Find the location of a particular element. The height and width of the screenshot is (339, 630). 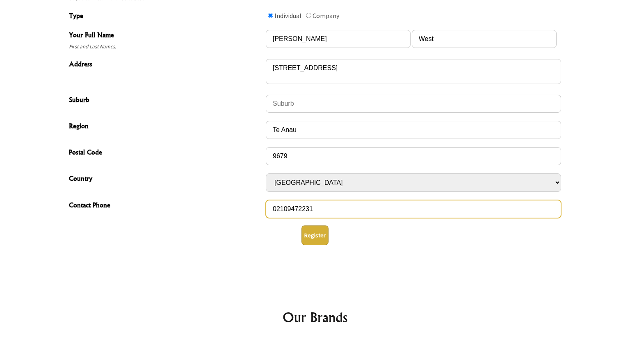

textarea: Address is located at coordinates (414, 71).